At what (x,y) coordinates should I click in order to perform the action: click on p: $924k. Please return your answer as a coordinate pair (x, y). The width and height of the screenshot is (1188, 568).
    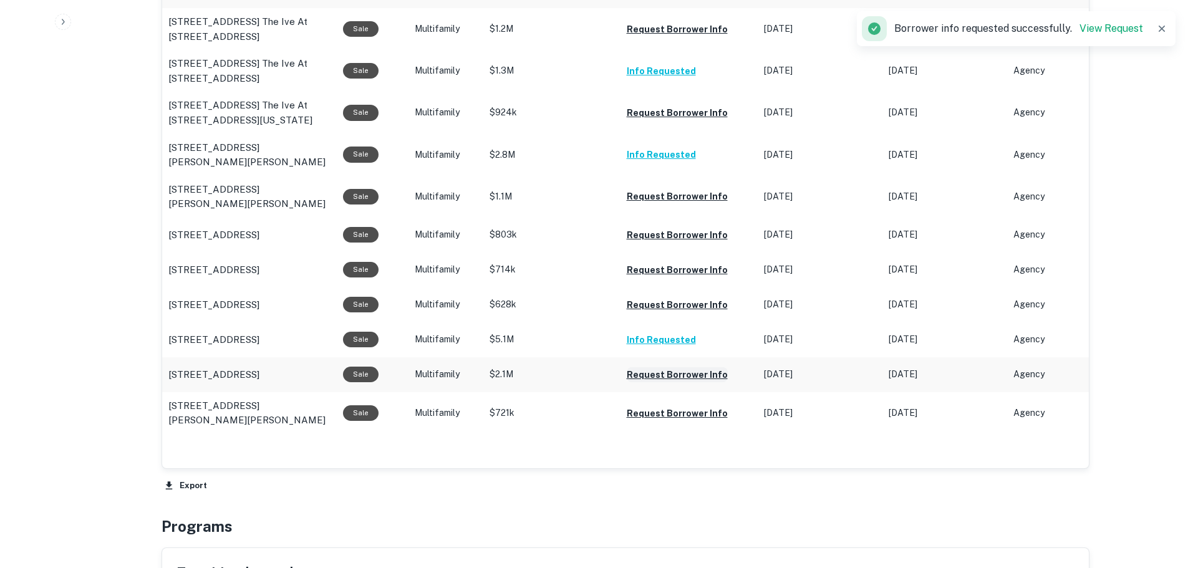
    Looking at the image, I should click on (552, 112).